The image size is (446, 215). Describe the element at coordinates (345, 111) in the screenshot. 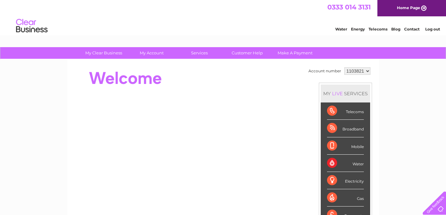

I see `div: Telecoms` at that location.